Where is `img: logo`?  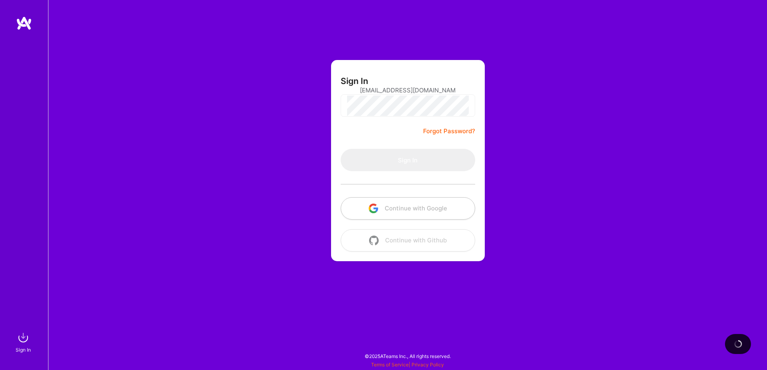 img: logo is located at coordinates (24, 23).